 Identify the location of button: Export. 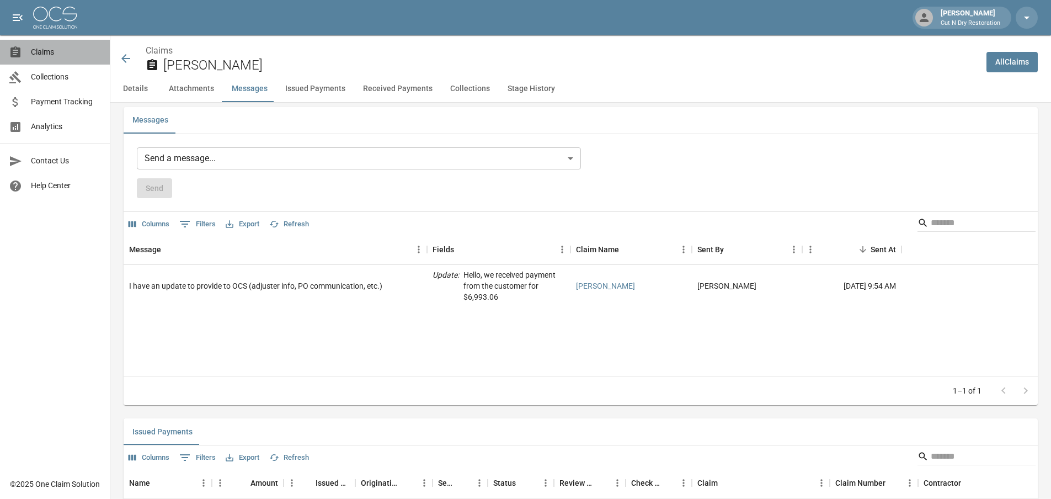
(242, 458).